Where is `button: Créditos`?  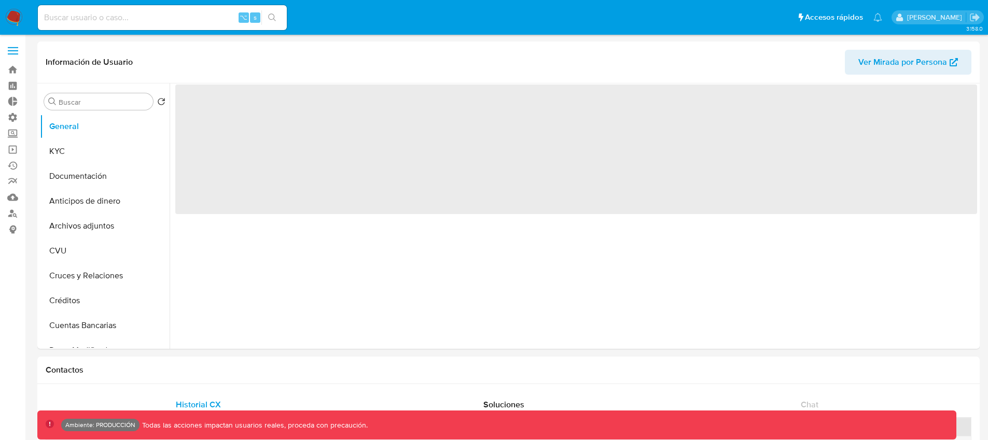 button: Créditos is located at coordinates (105, 301).